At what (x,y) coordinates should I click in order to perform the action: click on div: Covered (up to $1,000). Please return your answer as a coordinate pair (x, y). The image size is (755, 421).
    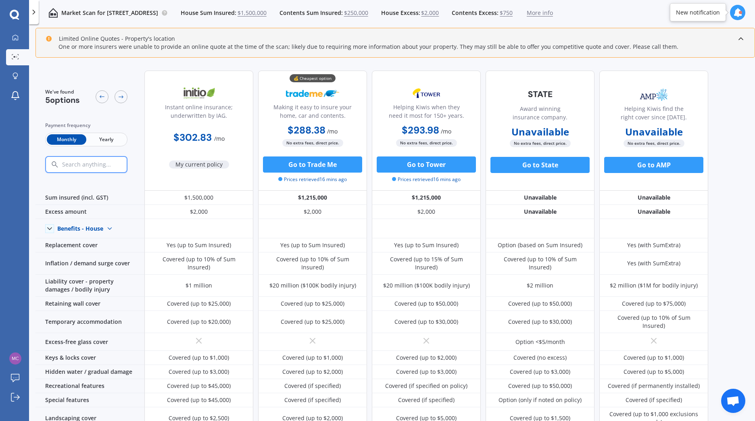
    Looking at the image, I should click on (313, 358).